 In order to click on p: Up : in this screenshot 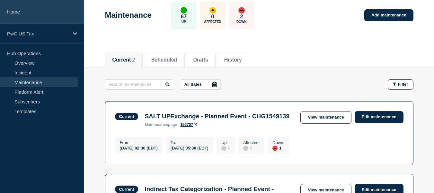, I will do `click(226, 142)`.